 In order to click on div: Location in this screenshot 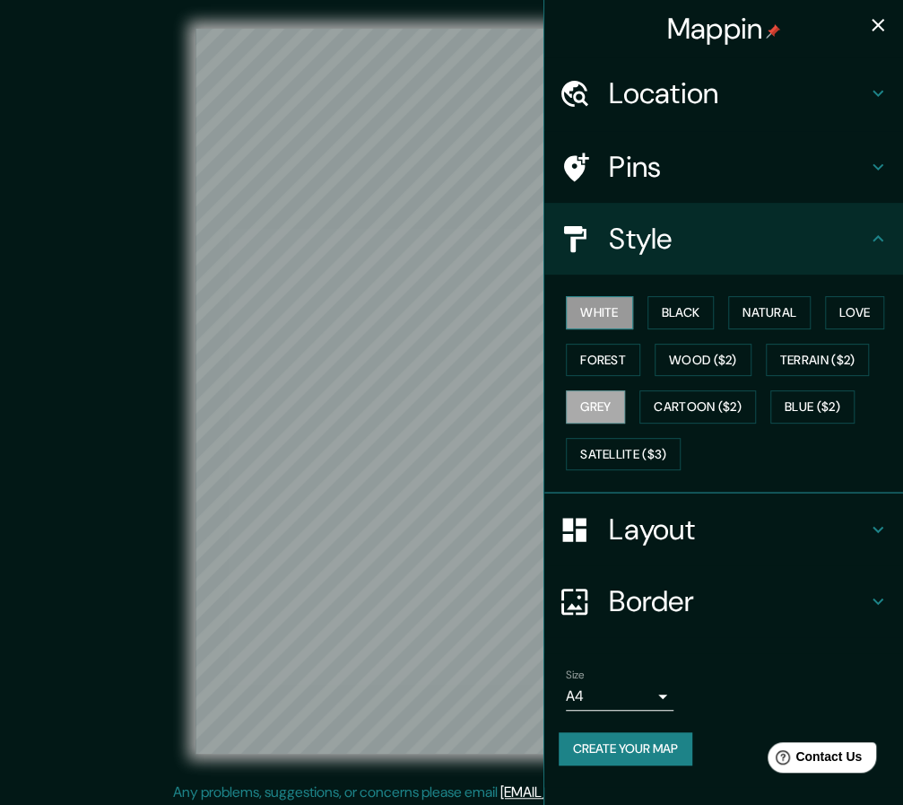, I will do `click(724, 93)`.